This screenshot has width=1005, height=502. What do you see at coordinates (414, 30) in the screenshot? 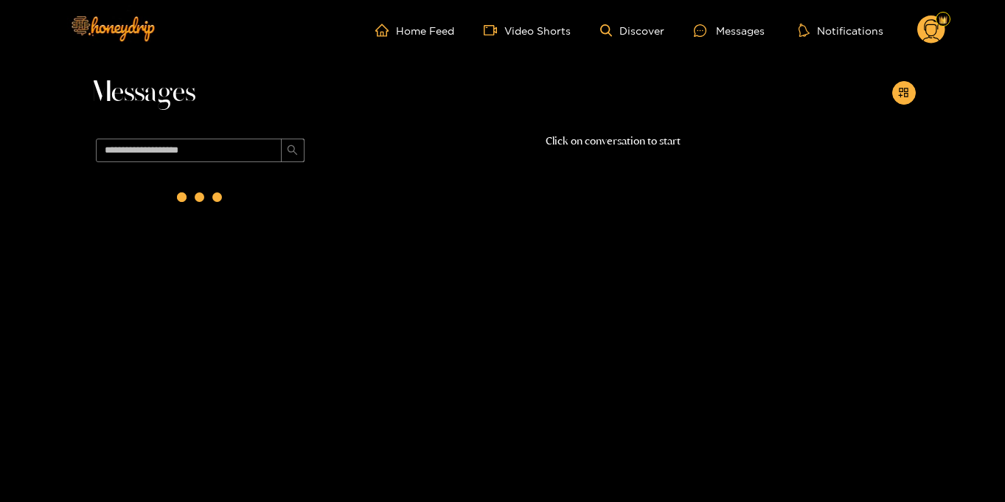
I see `a: Home Feed` at bounding box center [414, 30].